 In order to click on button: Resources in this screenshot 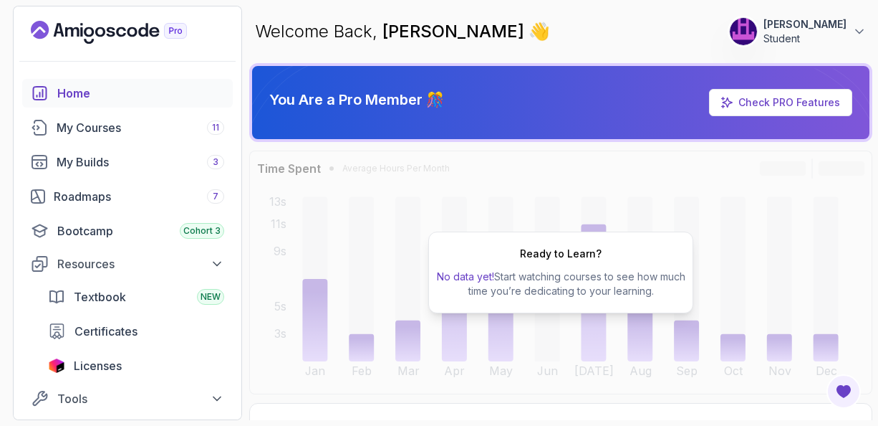, I will do `click(128, 264)`.